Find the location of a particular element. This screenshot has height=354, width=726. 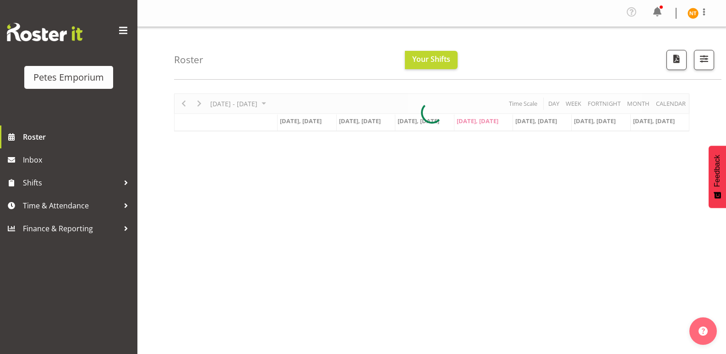

span: Roster is located at coordinates (78, 137).